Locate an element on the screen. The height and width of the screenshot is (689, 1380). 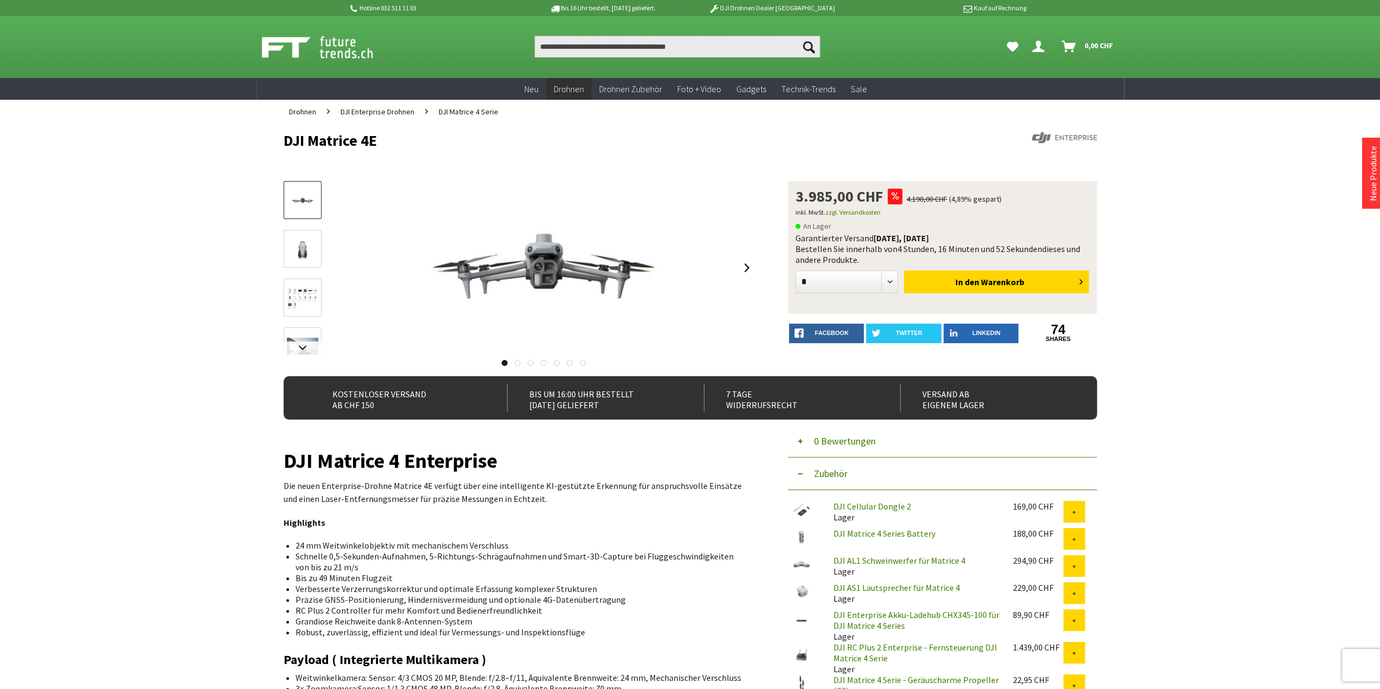
a: DJI AL1 Schweinwerfer für Matrice 4 is located at coordinates (899, 561).